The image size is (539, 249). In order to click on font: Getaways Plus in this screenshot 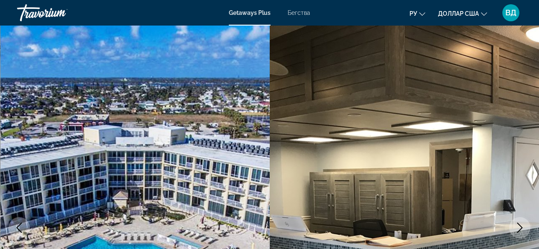, I will do `click(250, 13)`.